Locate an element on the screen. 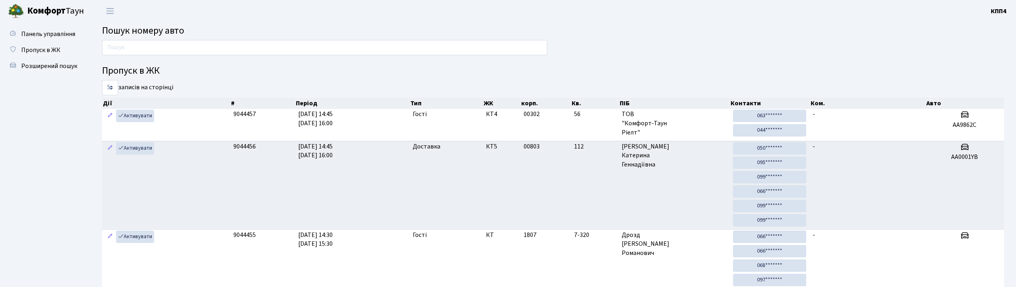 This screenshot has height=287, width=1016. h5: АА9862С is located at coordinates (964, 125).